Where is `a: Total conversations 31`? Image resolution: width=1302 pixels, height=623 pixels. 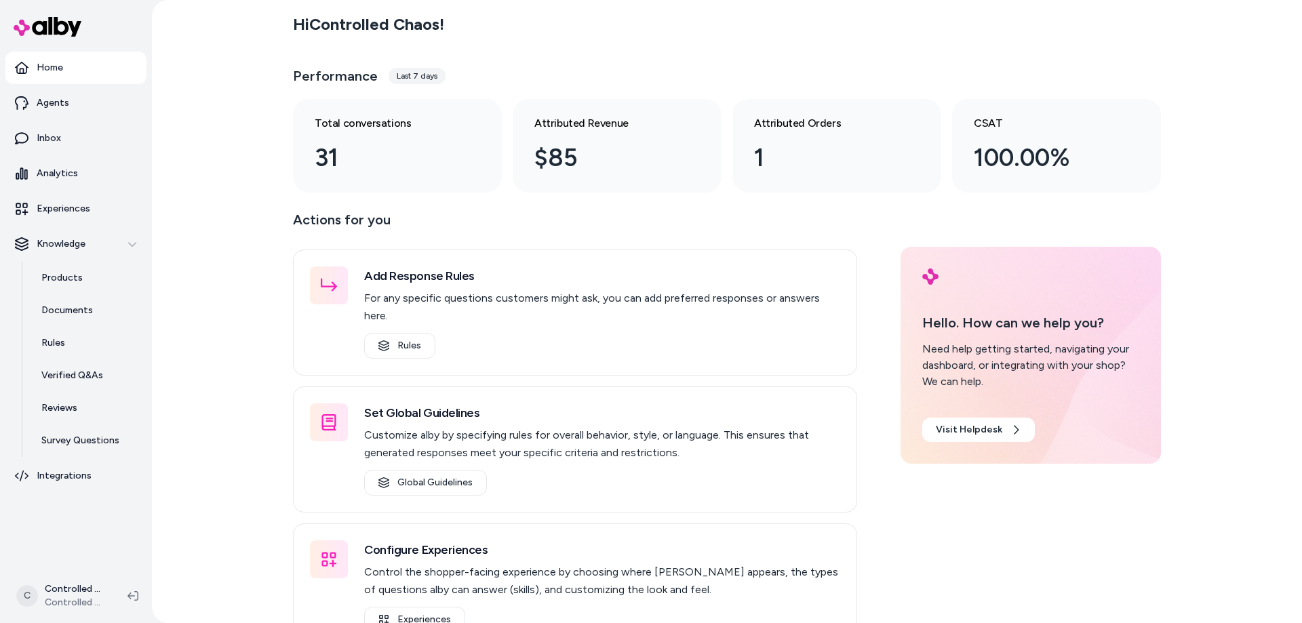
a: Total conversations 31 is located at coordinates (397, 146).